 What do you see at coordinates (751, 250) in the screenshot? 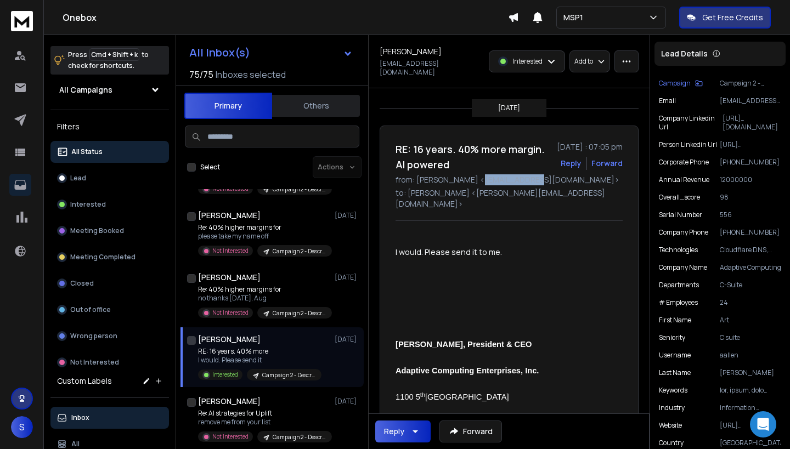
I see `p: Cloudflare DNS, Gmail, Google Apps, Microsoft Office 365, Google Cloud Hosting, Amazon AWS, Cloud...` at bounding box center [751, 250].